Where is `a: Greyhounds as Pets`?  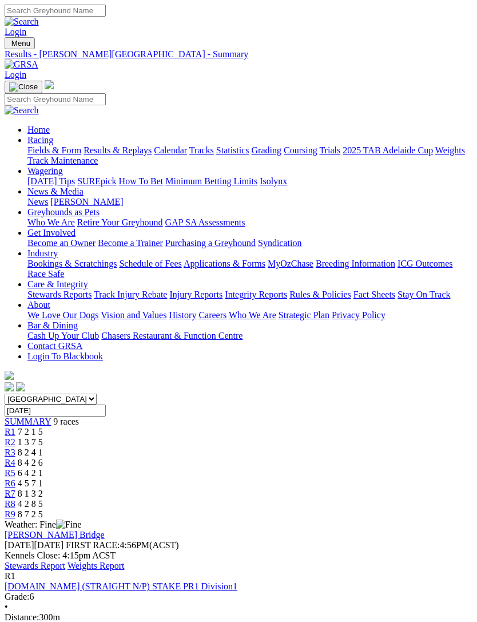
a: Greyhounds as Pets is located at coordinates (64, 212).